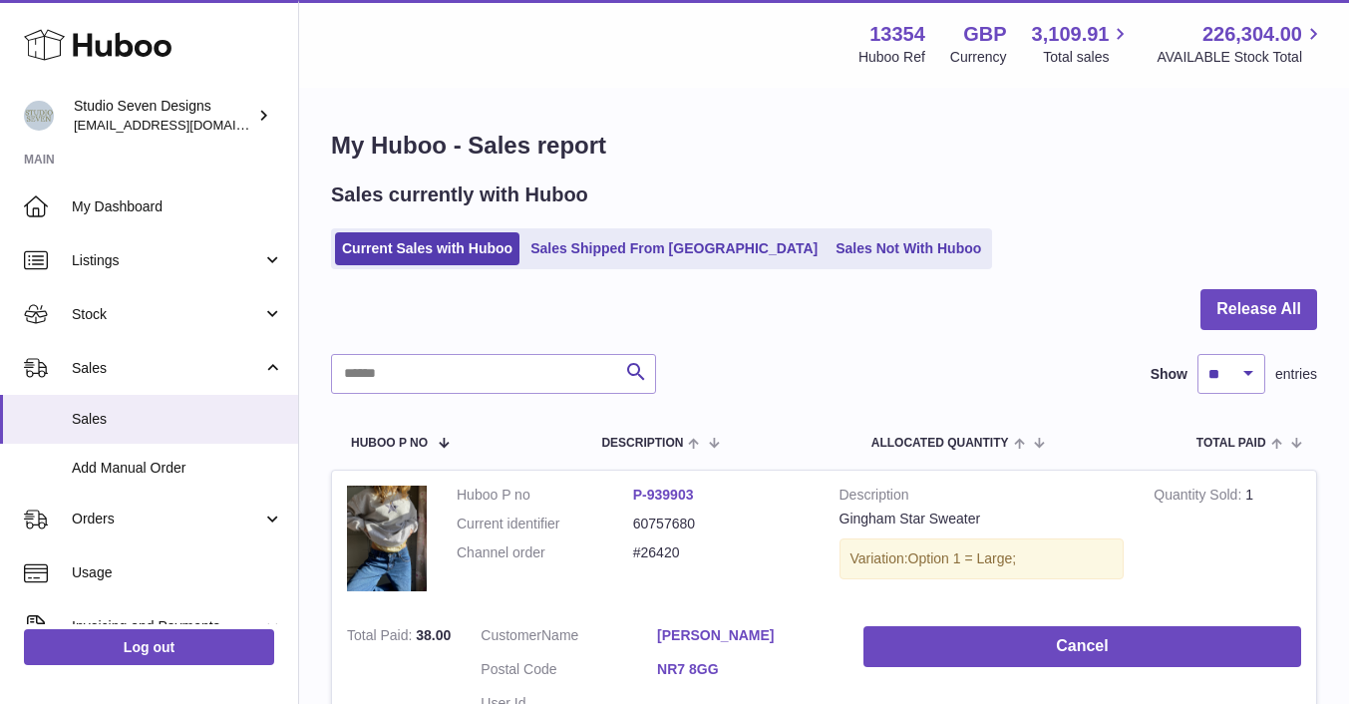 This screenshot has width=1349, height=704. What do you see at coordinates (940, 443) in the screenshot?
I see `span: ALLOCATED Quantity` at bounding box center [940, 443].